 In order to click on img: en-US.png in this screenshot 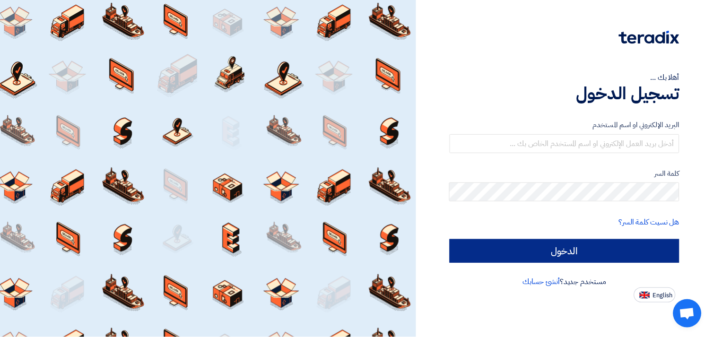, I will do `click(645, 295)`.